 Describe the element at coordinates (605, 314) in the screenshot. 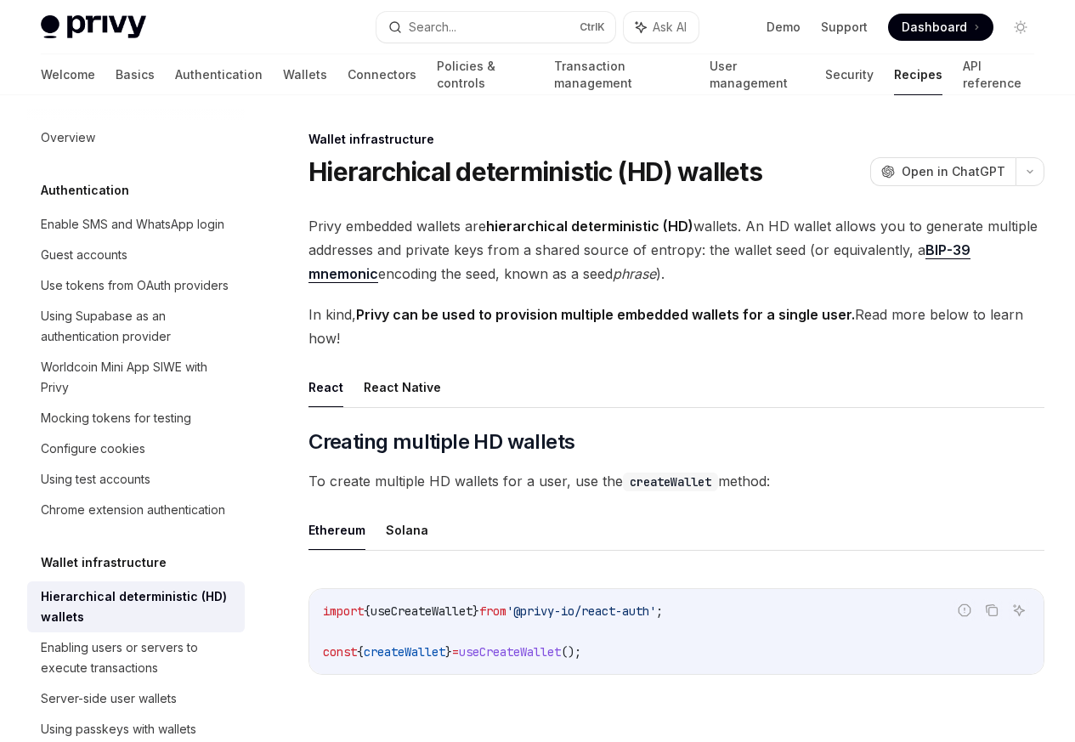

I see `strong: Privy can be used to provision multiple embedded wallets for a single user.` at that location.